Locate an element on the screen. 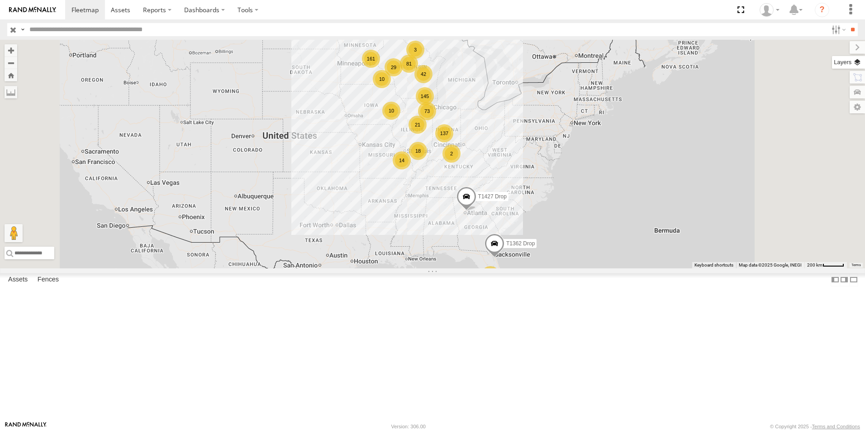  div: 161 is located at coordinates (371, 59).